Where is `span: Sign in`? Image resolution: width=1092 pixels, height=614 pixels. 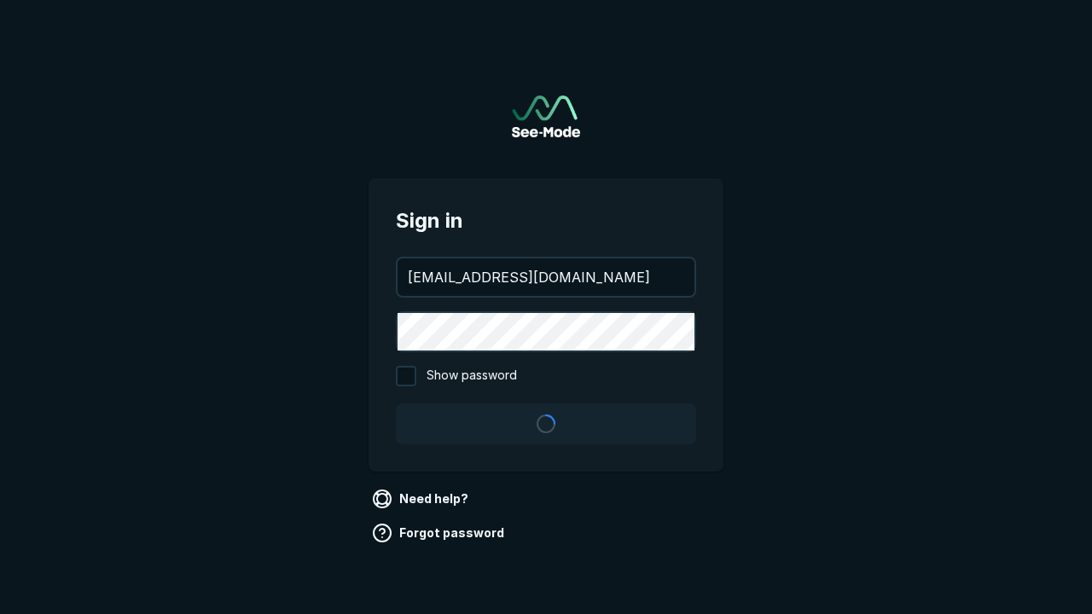 span: Sign in is located at coordinates (546, 221).